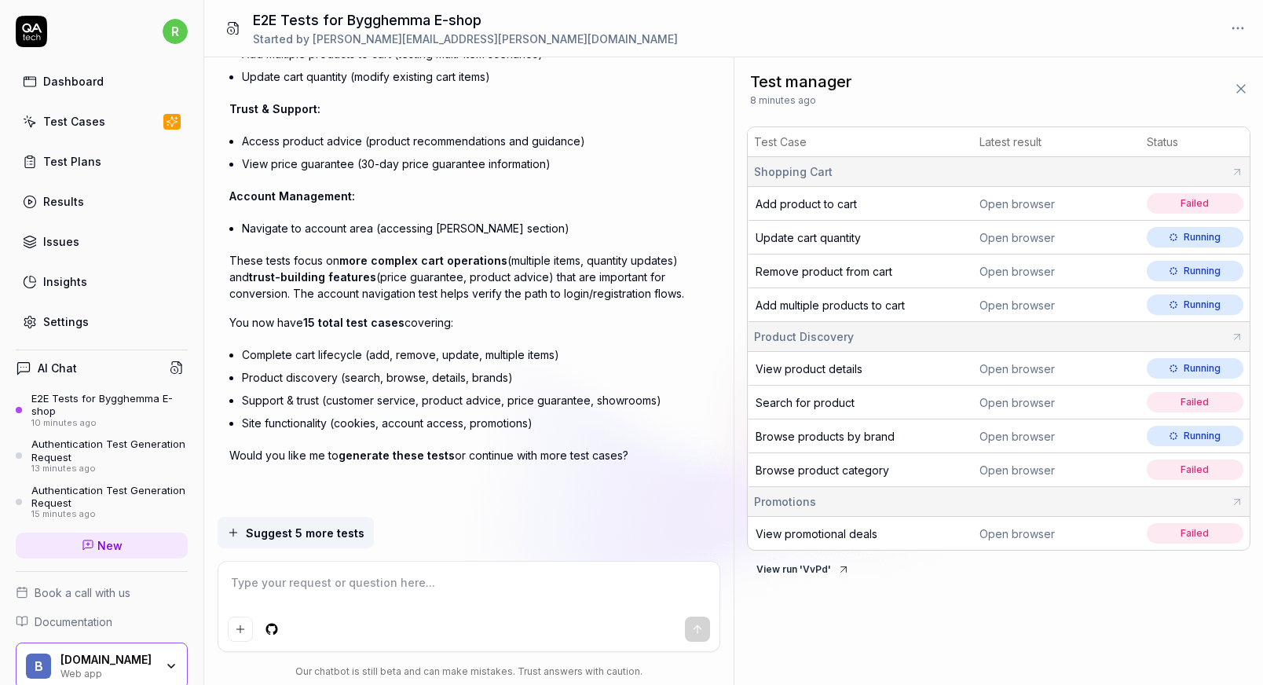 The width and height of the screenshot is (1263, 685). I want to click on span: Suggest 5 more tests, so click(305, 533).